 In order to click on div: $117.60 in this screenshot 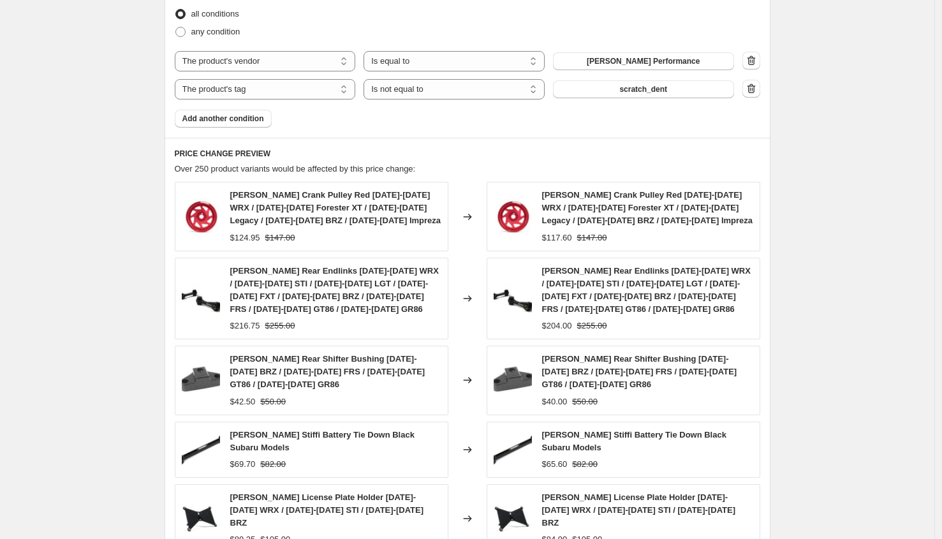, I will do `click(557, 238)`.